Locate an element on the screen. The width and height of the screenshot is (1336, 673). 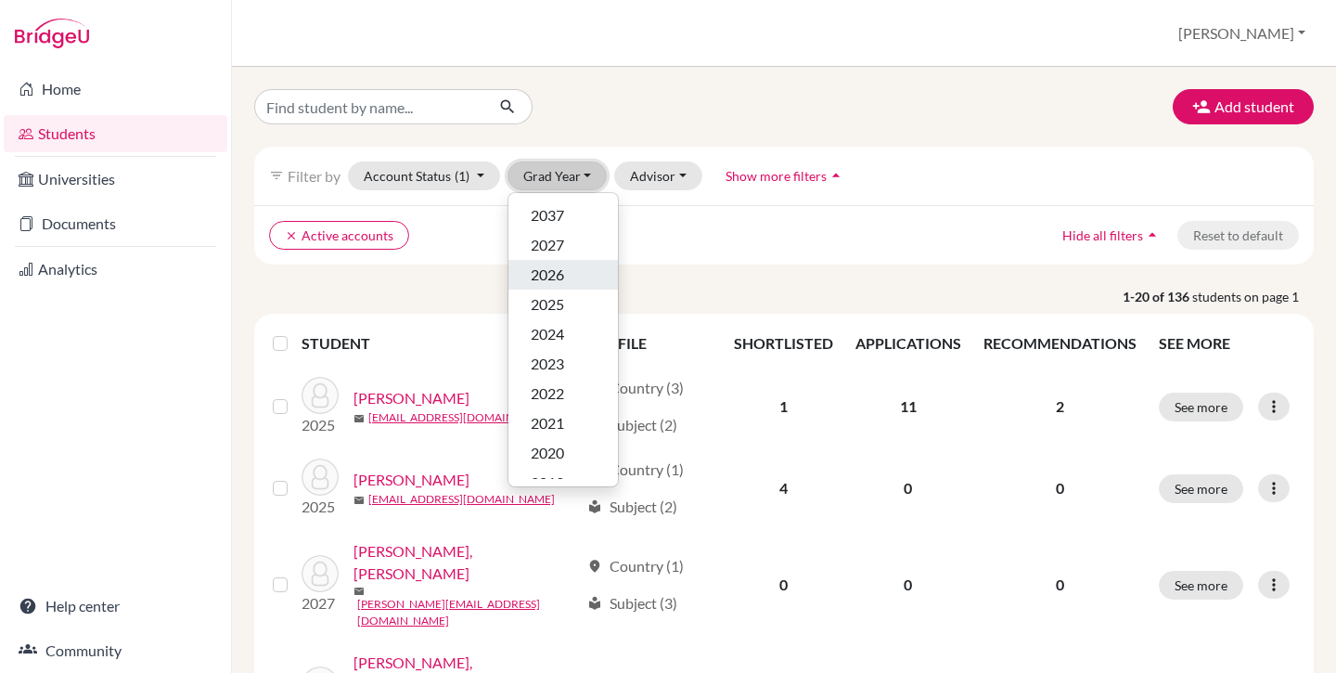
button: Account Status(1) is located at coordinates (424, 175).